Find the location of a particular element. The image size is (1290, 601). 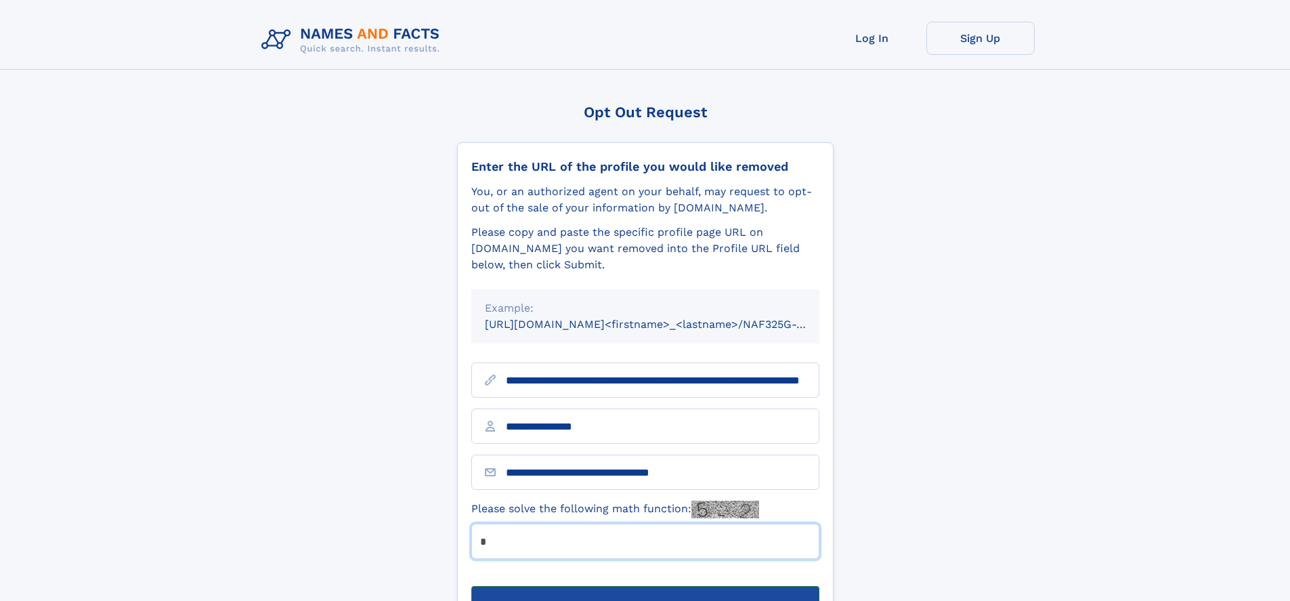

label: Please solve the following math function: is located at coordinates (615, 509).